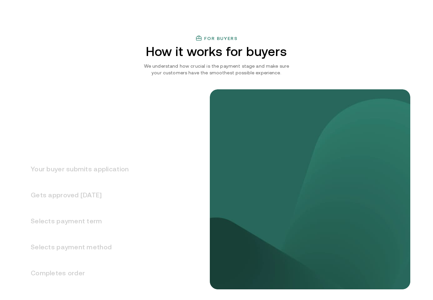  I want to click on h3: Selects payment term, so click(75, 221).